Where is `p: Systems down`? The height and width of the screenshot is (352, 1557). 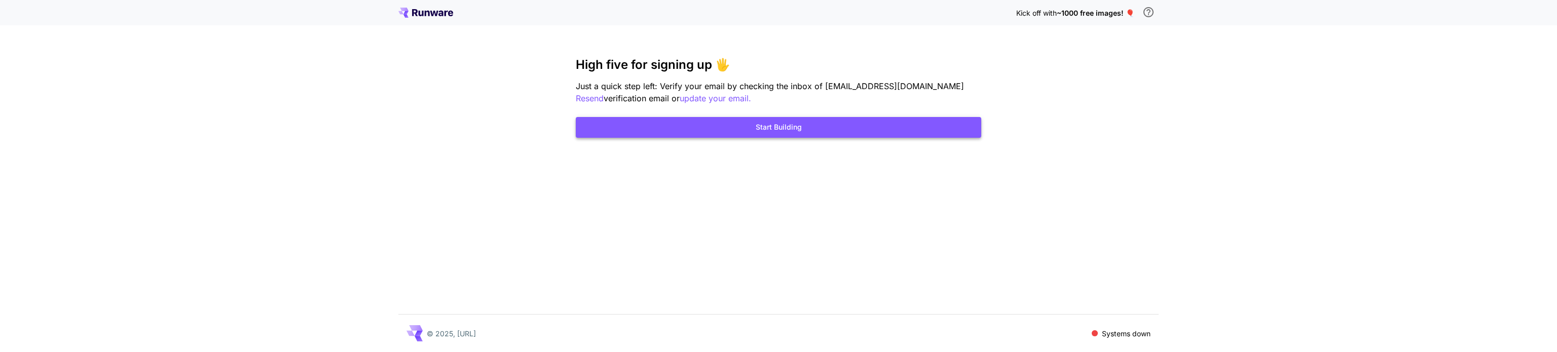
p: Systems down is located at coordinates (1126, 333).